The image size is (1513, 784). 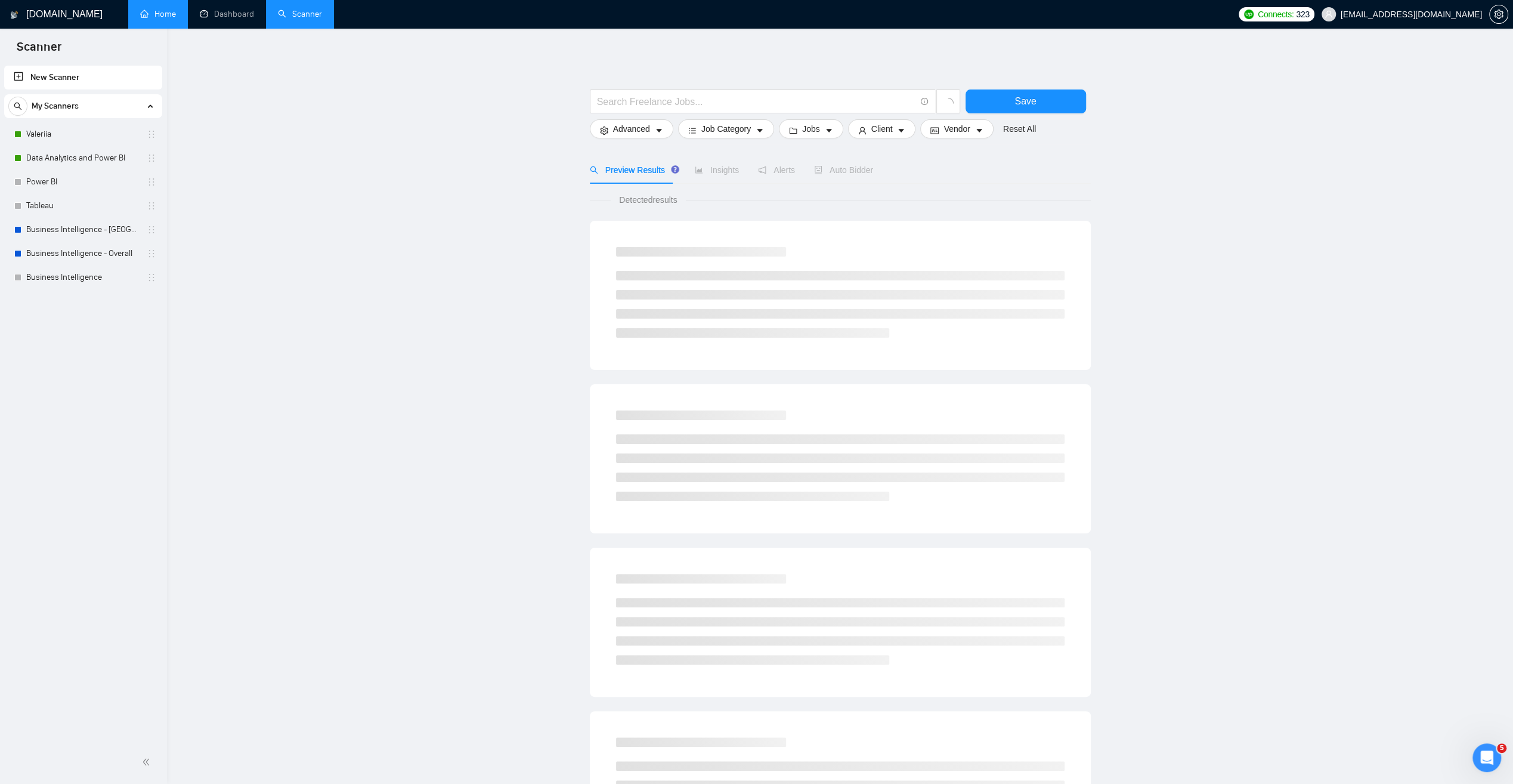 I want to click on a: Reset All, so click(x=1020, y=129).